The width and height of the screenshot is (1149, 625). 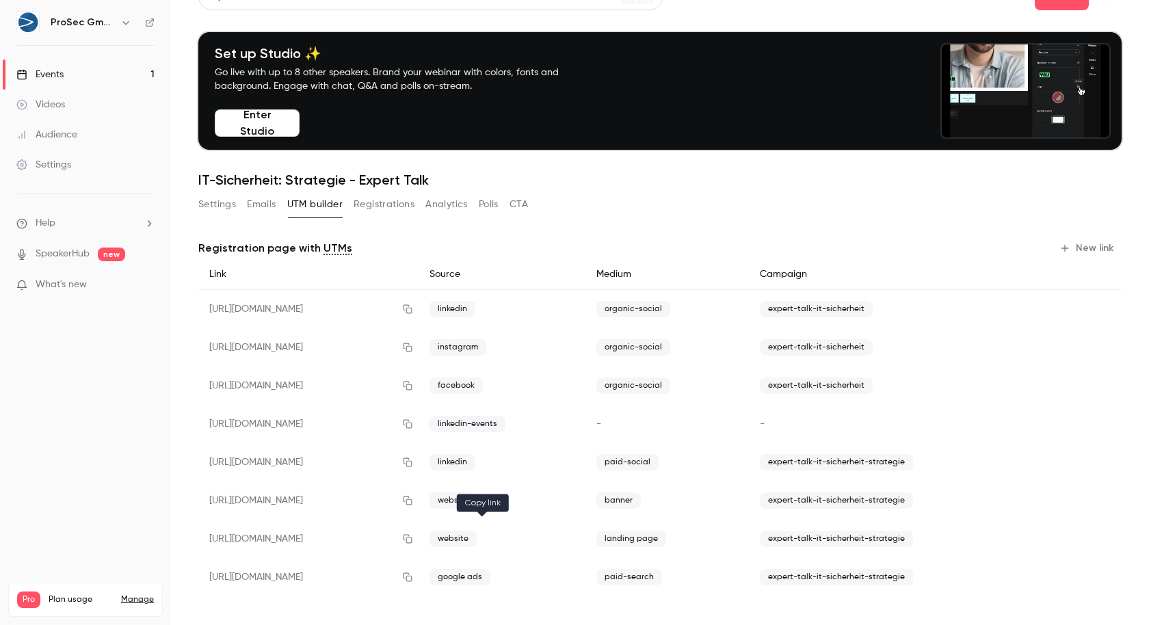 I want to click on h1: IT-Sicherheit: Strategie - Expert Talk, so click(x=660, y=180).